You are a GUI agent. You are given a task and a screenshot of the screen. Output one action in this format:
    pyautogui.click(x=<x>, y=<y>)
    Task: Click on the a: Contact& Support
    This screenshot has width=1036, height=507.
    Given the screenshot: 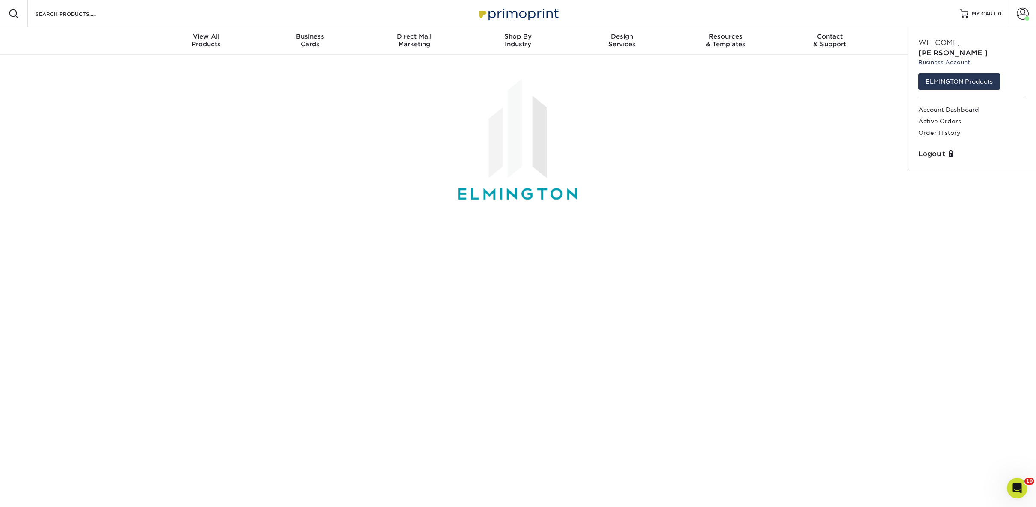 What is the action you would take?
    pyautogui.click(x=830, y=41)
    